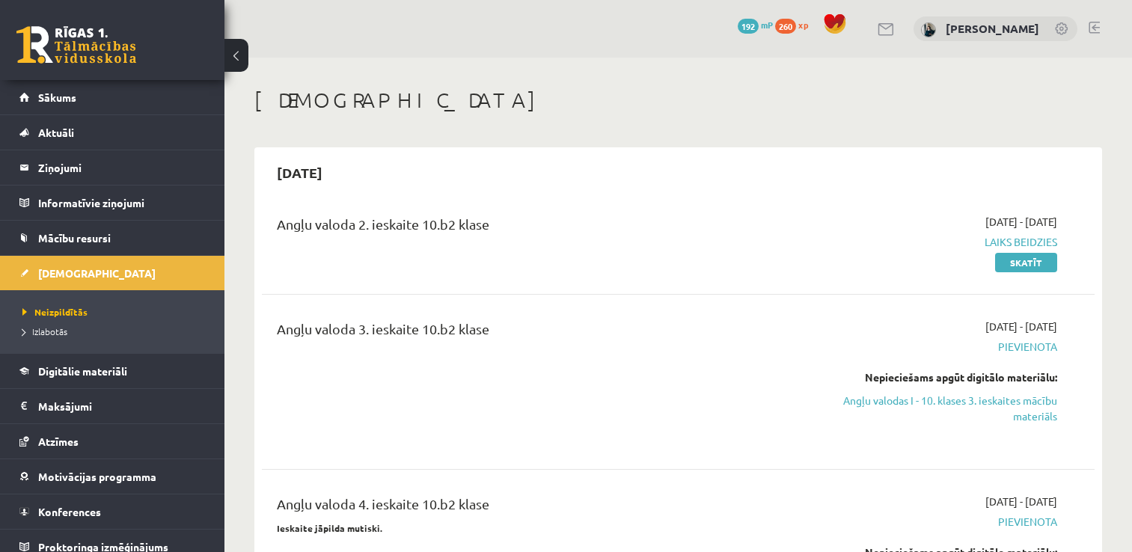 The width and height of the screenshot is (1132, 552). I want to click on span: Laiks beidzies, so click(934, 242).